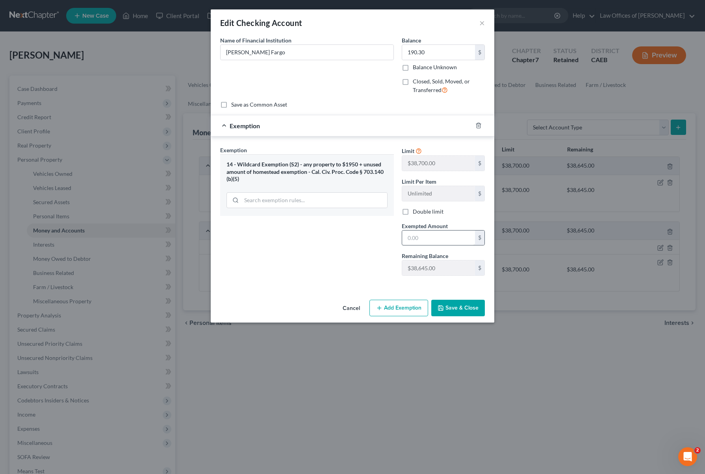  What do you see at coordinates (261, 23) in the screenshot?
I see `div: Edit Checking Account` at bounding box center [261, 23].